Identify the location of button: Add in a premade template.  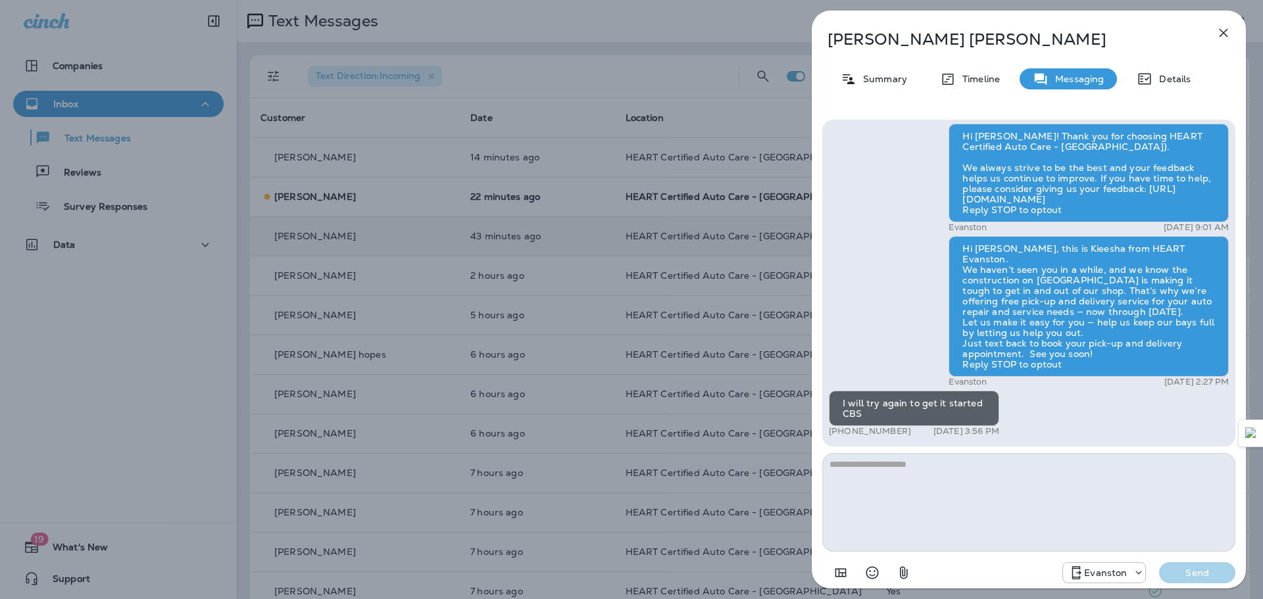
(841, 573).